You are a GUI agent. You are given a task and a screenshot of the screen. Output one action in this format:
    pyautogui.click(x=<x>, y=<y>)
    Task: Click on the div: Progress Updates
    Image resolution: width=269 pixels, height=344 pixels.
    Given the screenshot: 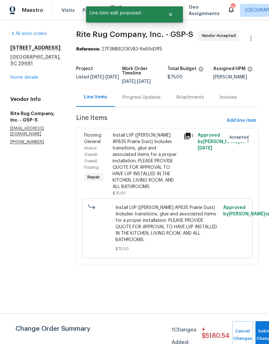 What is the action you would take?
    pyautogui.click(x=141, y=98)
    